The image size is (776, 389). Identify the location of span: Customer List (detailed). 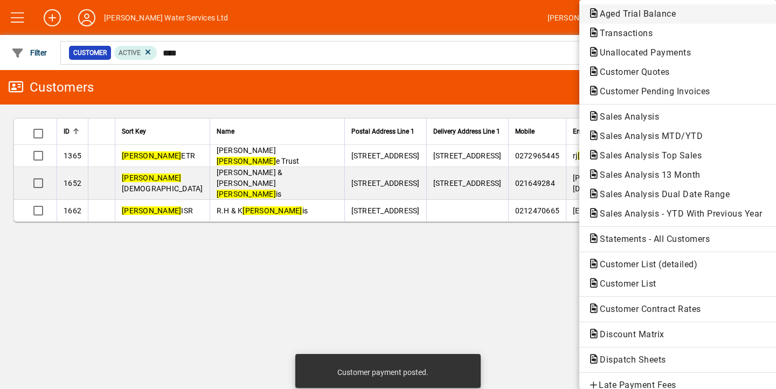
(645, 264).